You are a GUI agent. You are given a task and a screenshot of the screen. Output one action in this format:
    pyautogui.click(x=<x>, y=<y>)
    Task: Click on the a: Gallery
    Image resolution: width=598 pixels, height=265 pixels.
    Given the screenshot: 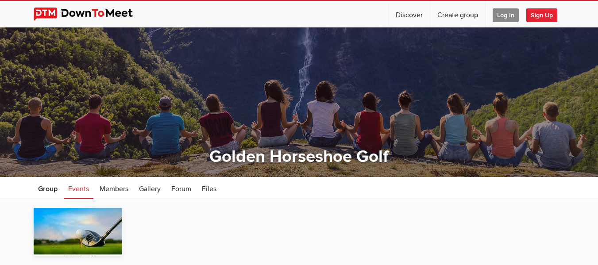 What is the action you would take?
    pyautogui.click(x=150, y=188)
    